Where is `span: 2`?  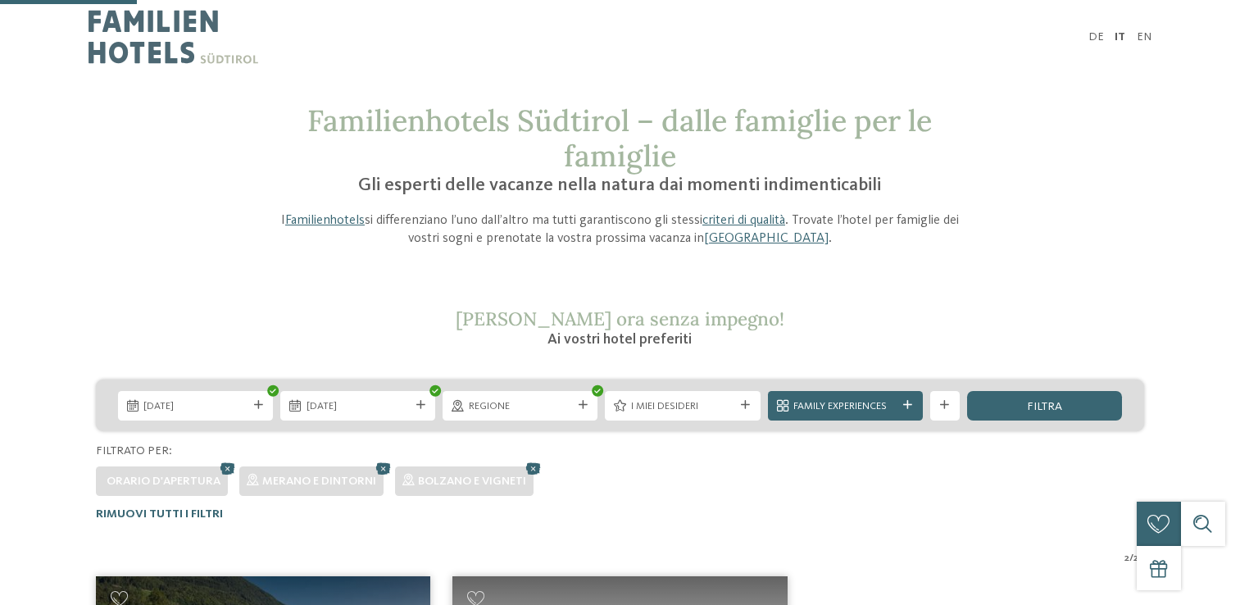
span: 2 is located at coordinates (1127, 558).